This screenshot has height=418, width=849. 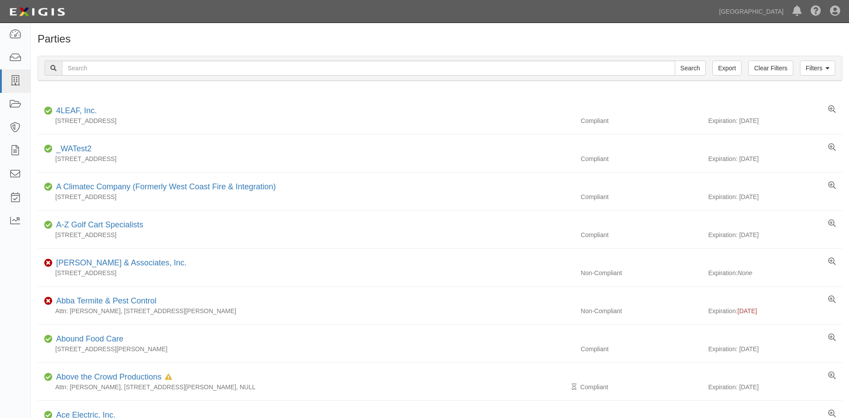 What do you see at coordinates (99, 225) in the screenshot?
I see `a: A-Z Golf Cart Specialists` at bounding box center [99, 225].